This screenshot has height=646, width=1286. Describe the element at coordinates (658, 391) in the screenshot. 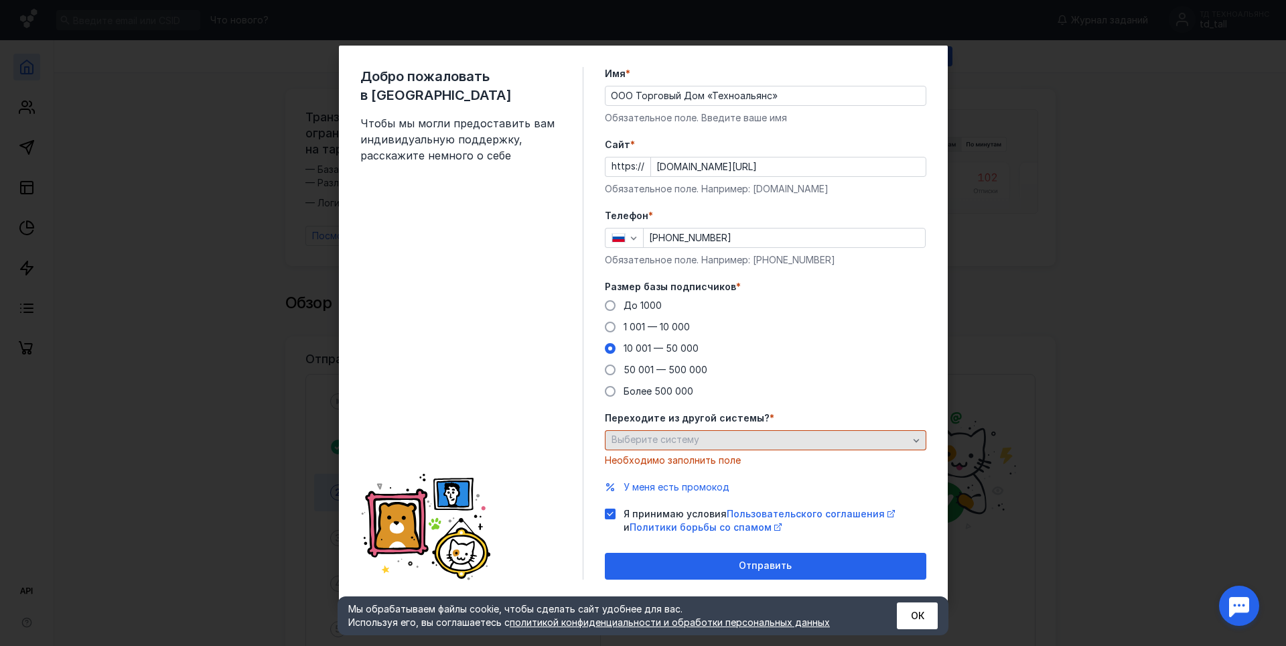

I see `span: Более 500 000` at that location.